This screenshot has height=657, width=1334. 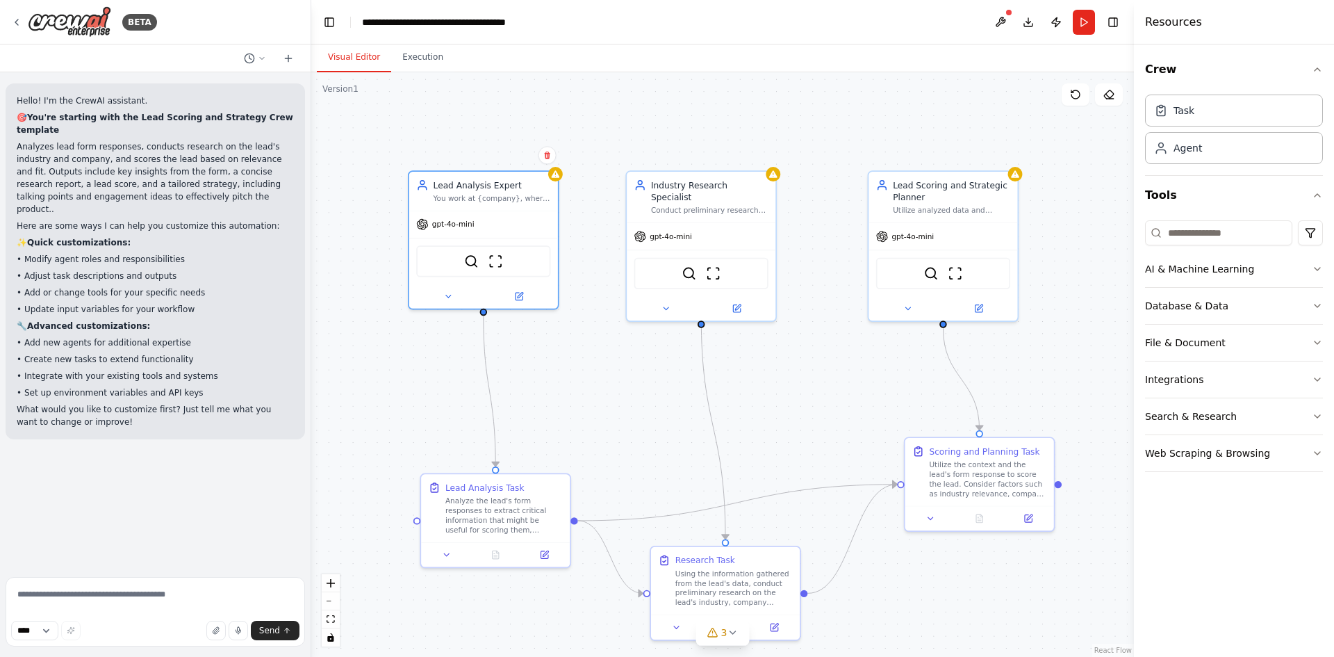 What do you see at coordinates (238, 630) in the screenshot?
I see `button: Click to speak your automation idea` at bounding box center [238, 630].